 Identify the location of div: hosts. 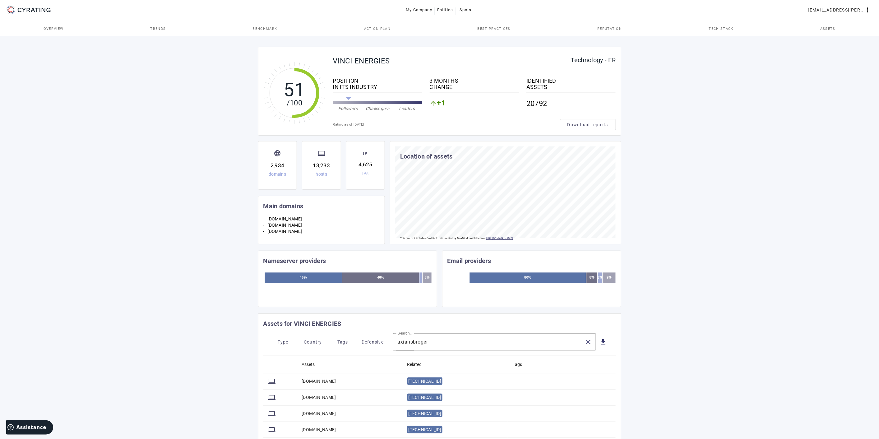
(322, 174).